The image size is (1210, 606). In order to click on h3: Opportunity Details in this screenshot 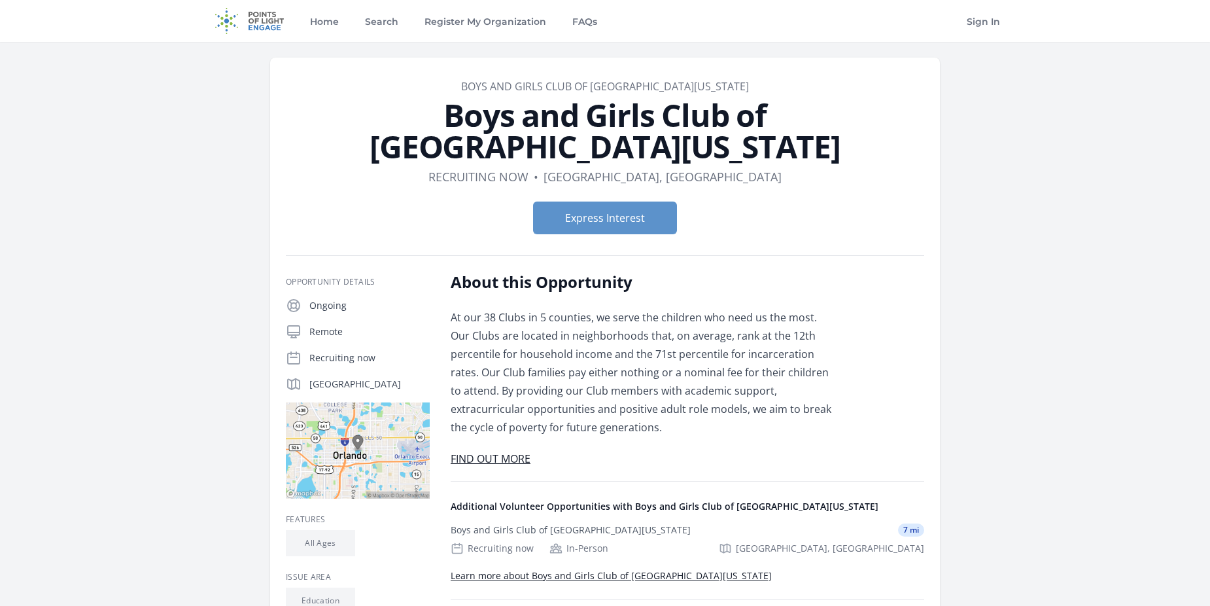, I will do `click(358, 282)`.